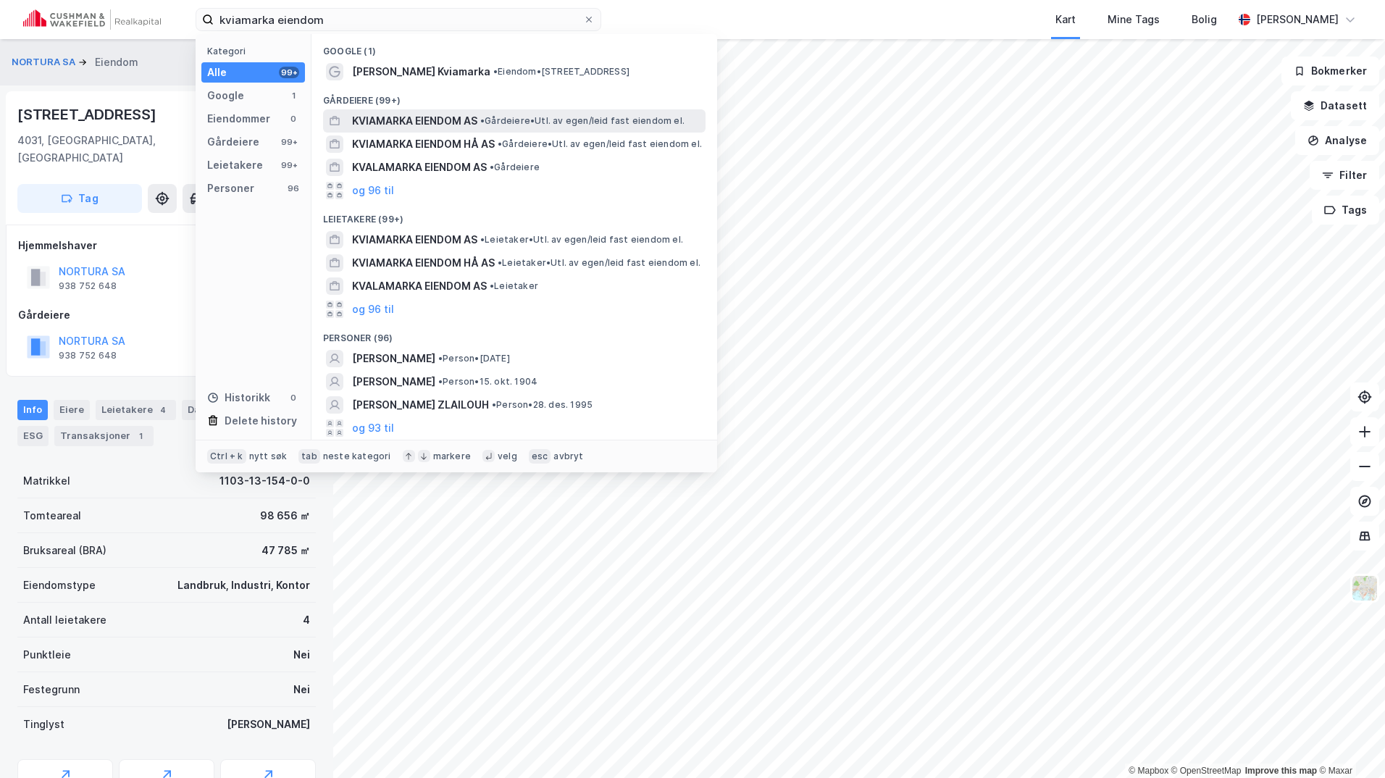 The height and width of the screenshot is (778, 1385). I want to click on button: Analyse, so click(1337, 141).